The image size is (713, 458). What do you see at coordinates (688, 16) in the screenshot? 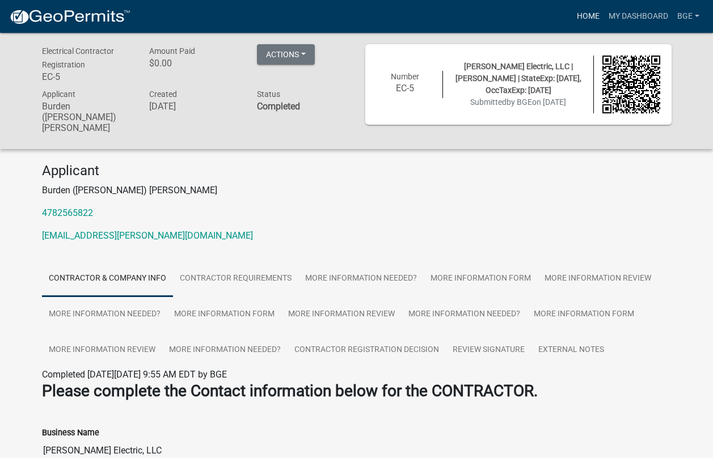
I see `a: BGE` at bounding box center [688, 16].